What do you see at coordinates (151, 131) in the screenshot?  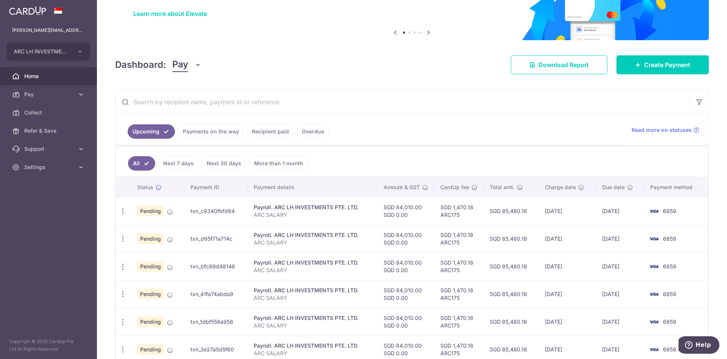 I see `a: Upcoming` at bounding box center [151, 131].